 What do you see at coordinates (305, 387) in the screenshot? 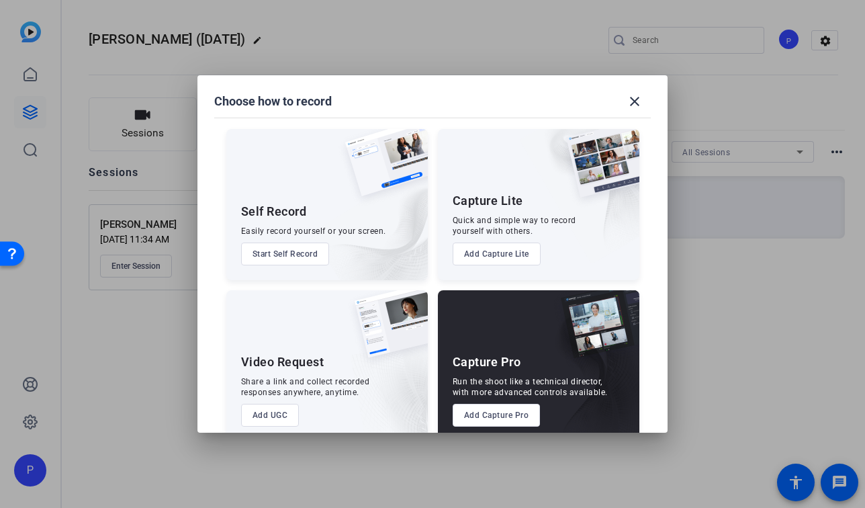
I see `div: Share a link and collect recorded responses anywhere, anytime.` at bounding box center [305, 387].